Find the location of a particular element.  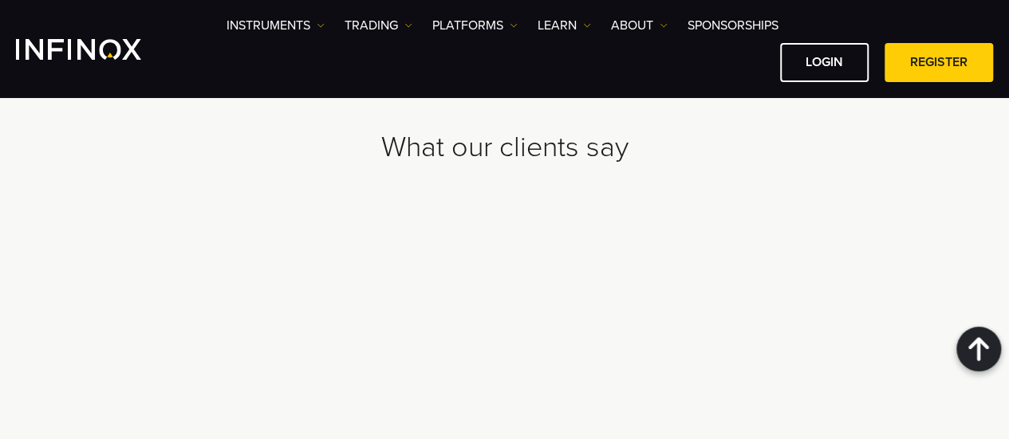

a: LOGIN is located at coordinates (824, 62).